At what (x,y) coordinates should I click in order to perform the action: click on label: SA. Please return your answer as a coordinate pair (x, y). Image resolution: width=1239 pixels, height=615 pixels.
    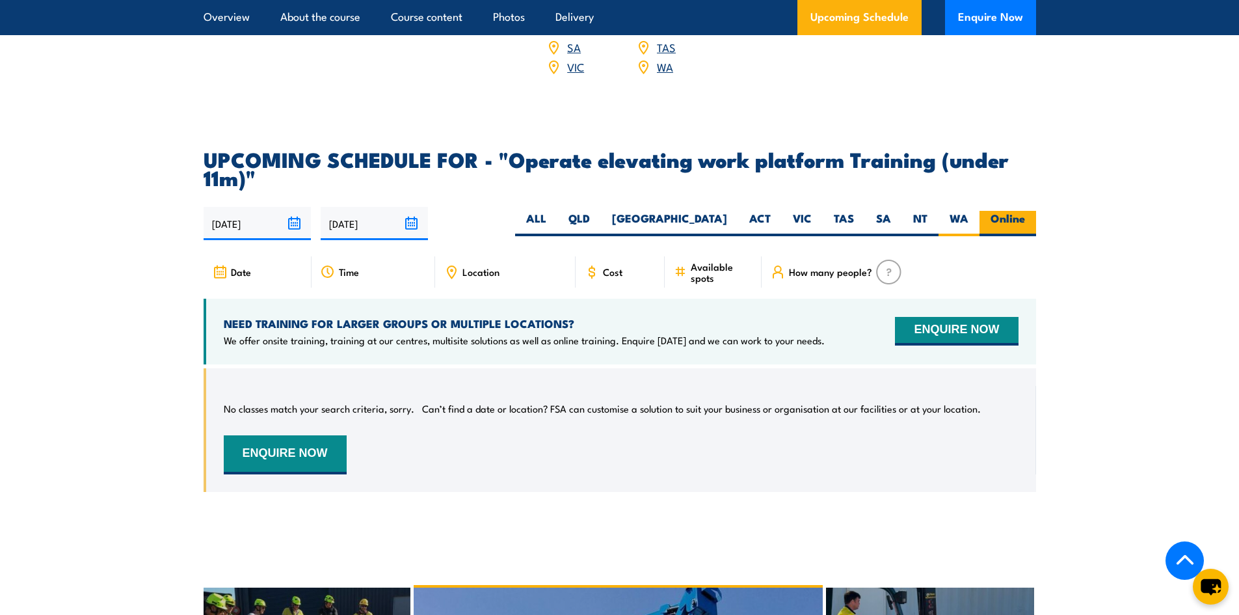
    Looking at the image, I should click on (884, 223).